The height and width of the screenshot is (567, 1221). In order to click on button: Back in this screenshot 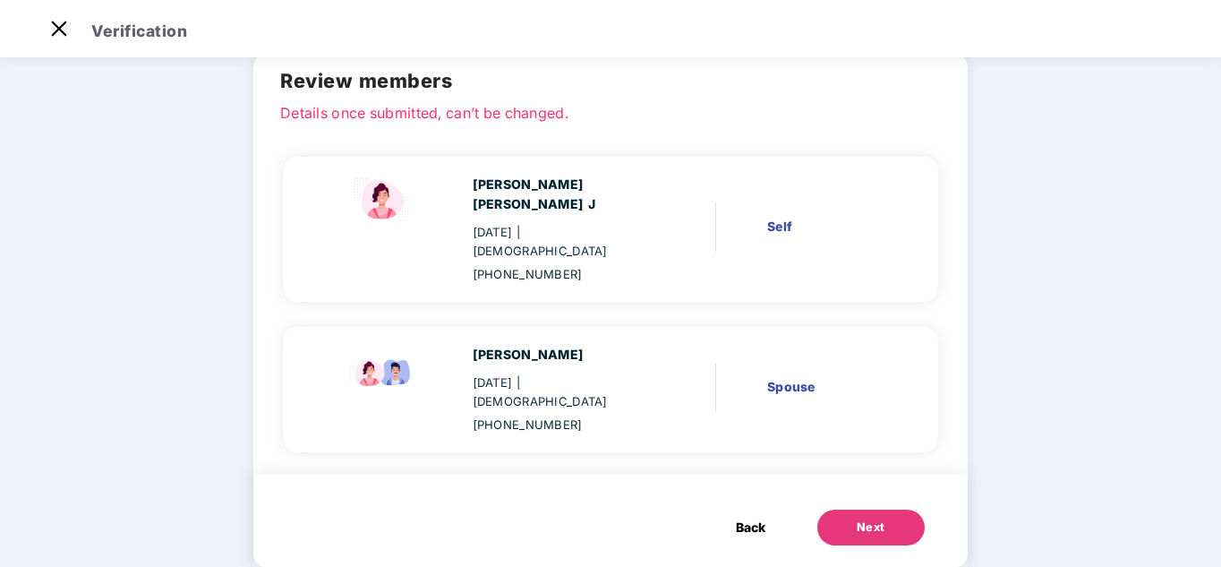, I will do `click(750, 527)`.